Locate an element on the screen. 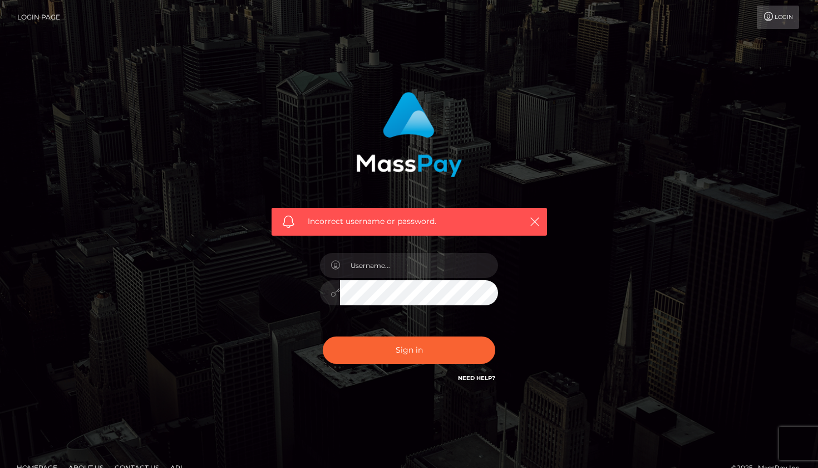 This screenshot has height=468, width=818. a: Need Help? is located at coordinates (477, 377).